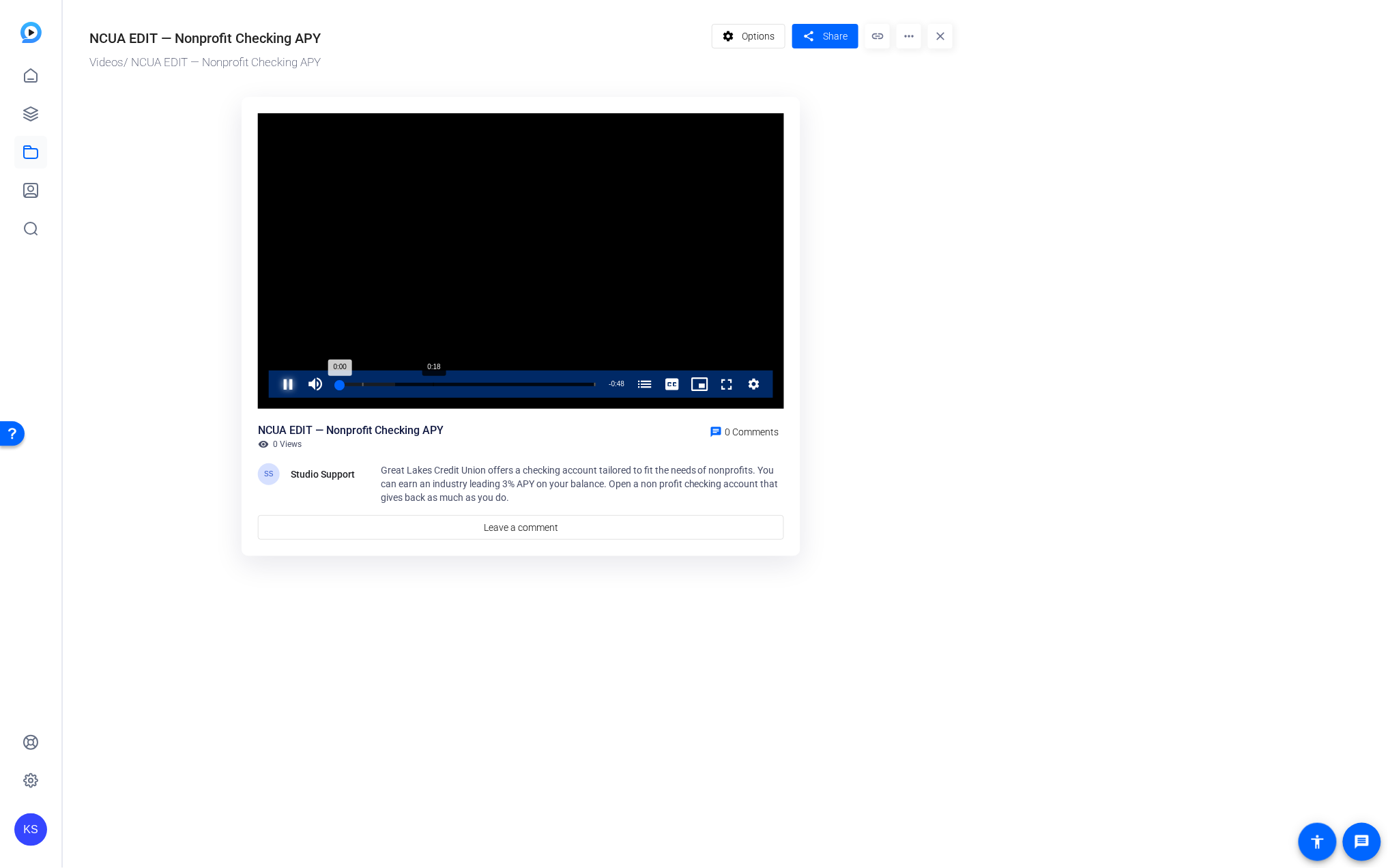 The height and width of the screenshot is (868, 1388). Describe the element at coordinates (521, 262) in the screenshot. I see `div: Video Player` at that location.